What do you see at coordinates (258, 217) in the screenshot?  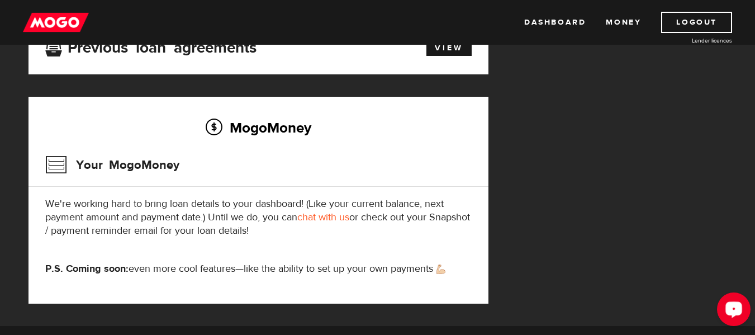 I see `p: We're working hard to bring loan details to your dashboard! (Like your current balance, next paym...` at bounding box center [258, 217].